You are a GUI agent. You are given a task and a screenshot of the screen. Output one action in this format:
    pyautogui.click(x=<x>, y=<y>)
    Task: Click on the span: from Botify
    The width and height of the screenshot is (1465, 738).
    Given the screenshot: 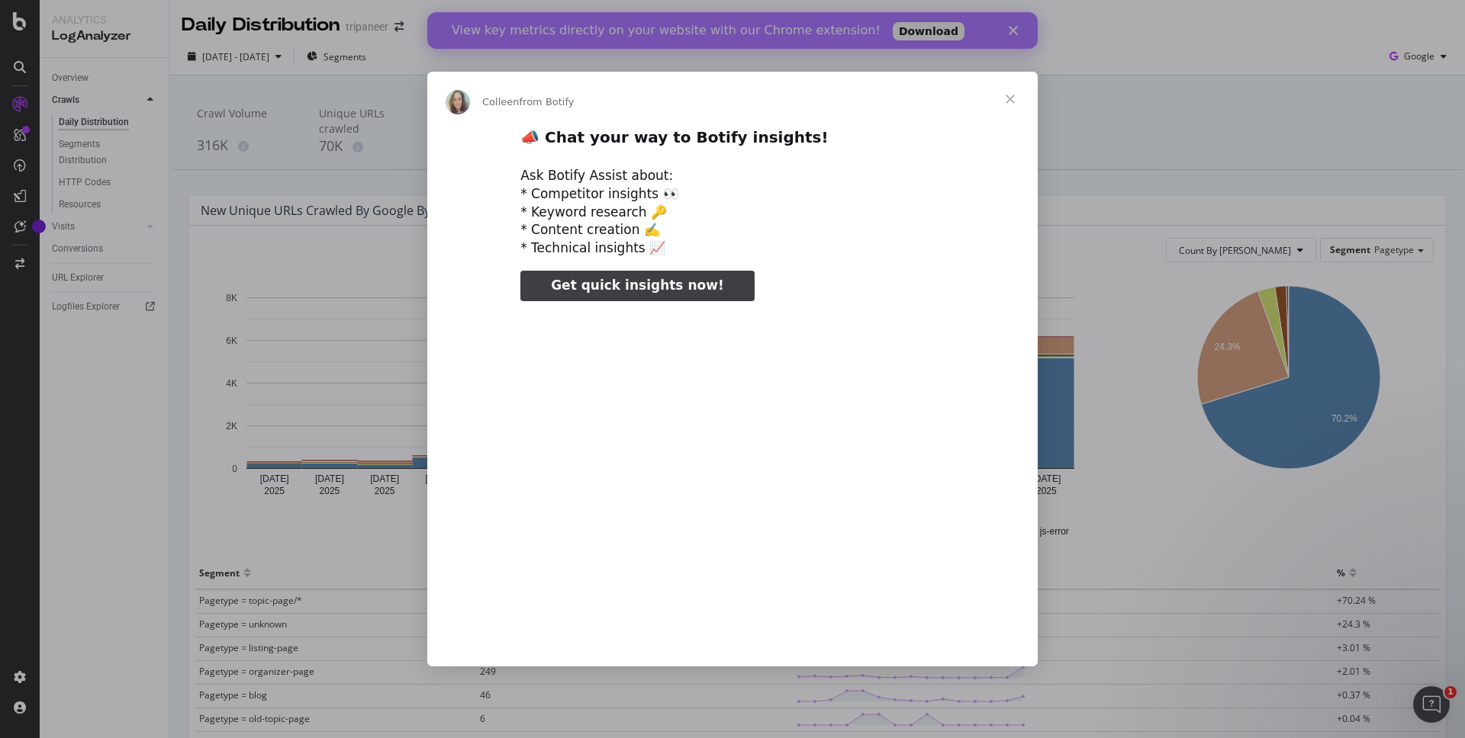 What is the action you would take?
    pyautogui.click(x=547, y=101)
    